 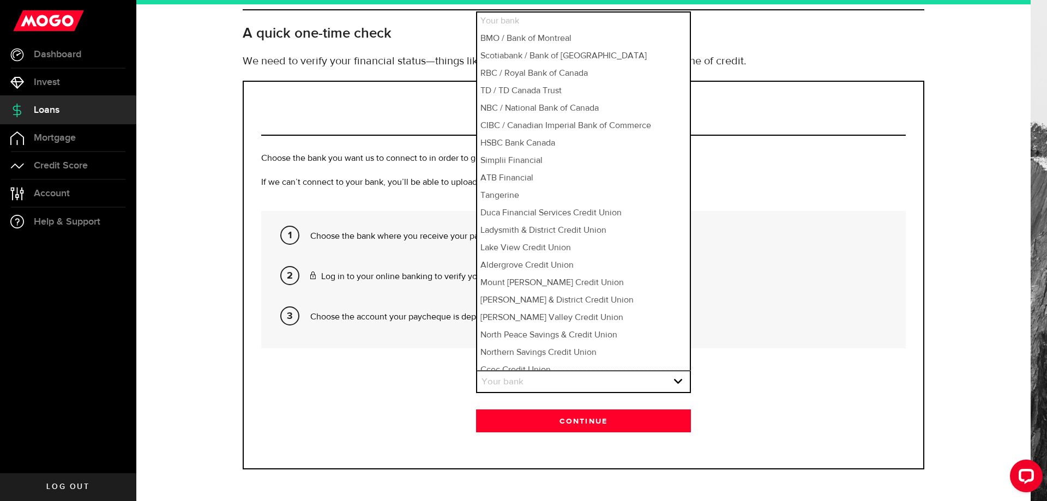 I want to click on h2: A quick one-time check, so click(x=583, y=33).